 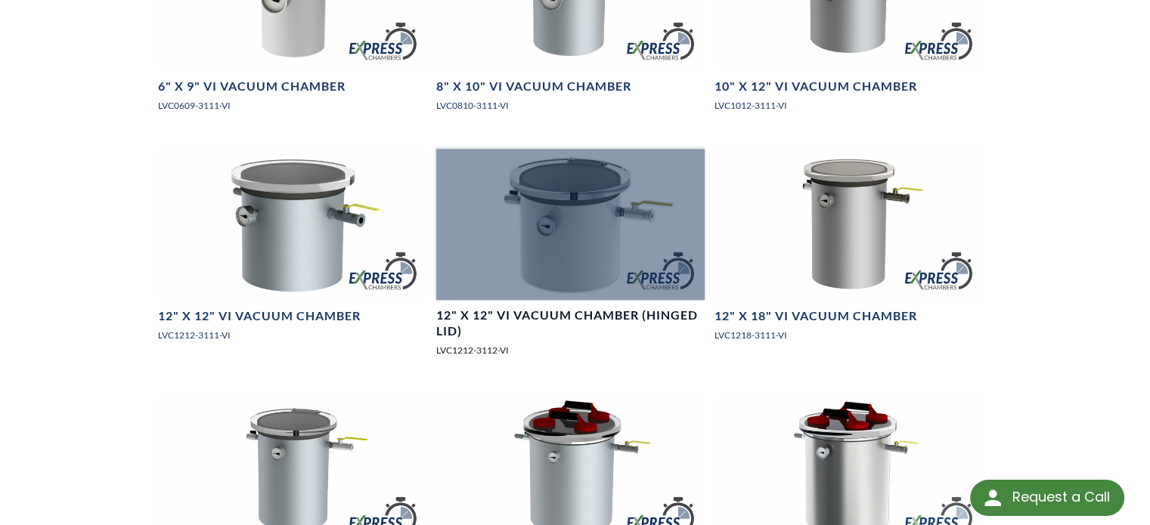 I want to click on h4: 12" X 12" VI Vacuum Chamber (Hinged Lid), so click(x=571, y=323).